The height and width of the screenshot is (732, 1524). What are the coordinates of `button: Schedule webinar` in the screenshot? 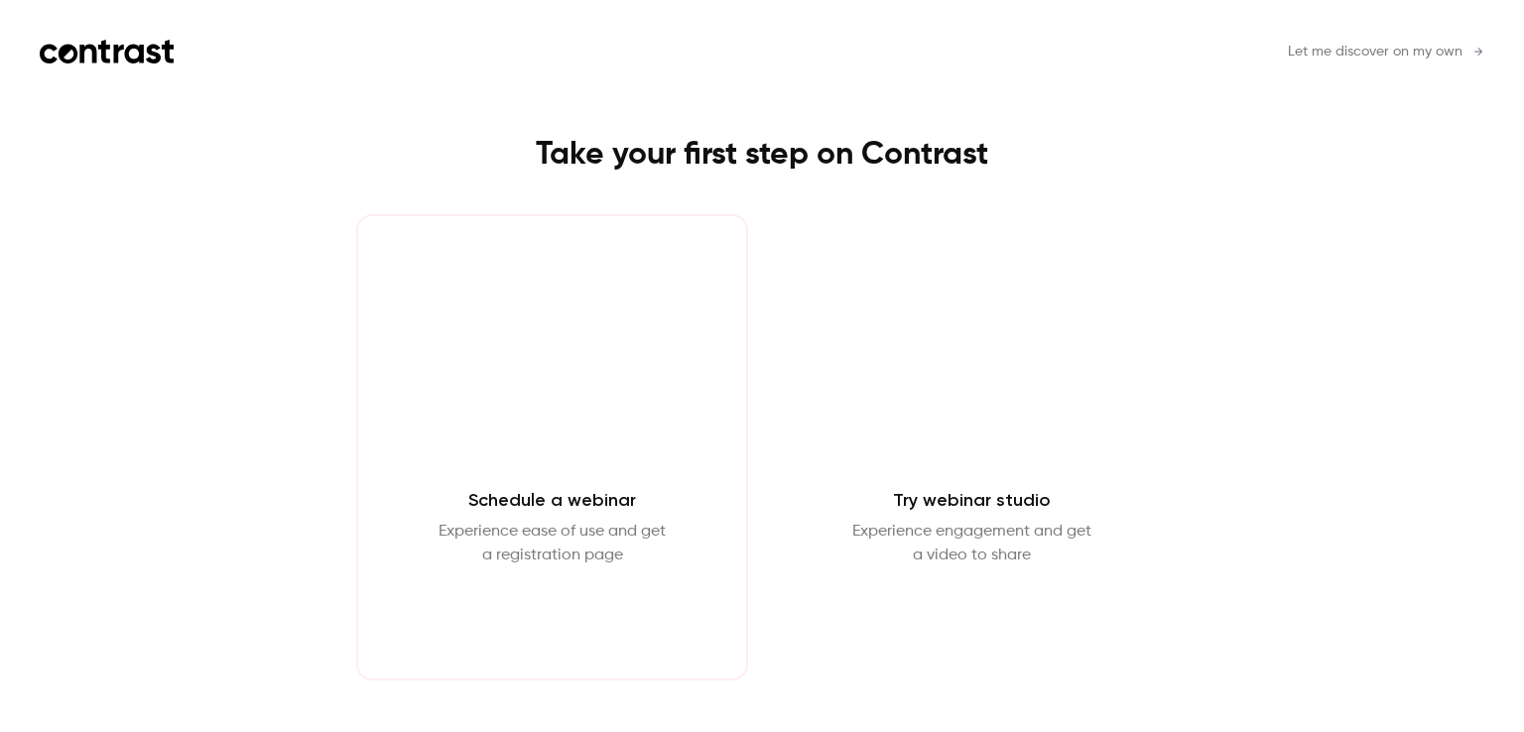 It's located at (552, 615).